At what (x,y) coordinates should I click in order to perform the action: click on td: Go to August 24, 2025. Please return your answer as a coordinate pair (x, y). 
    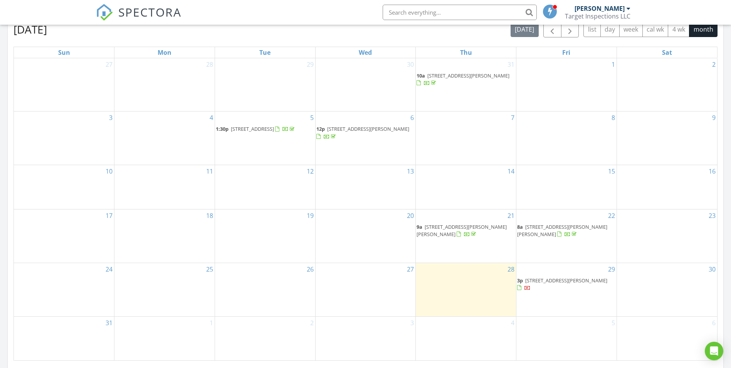
    Looking at the image, I should click on (64, 289).